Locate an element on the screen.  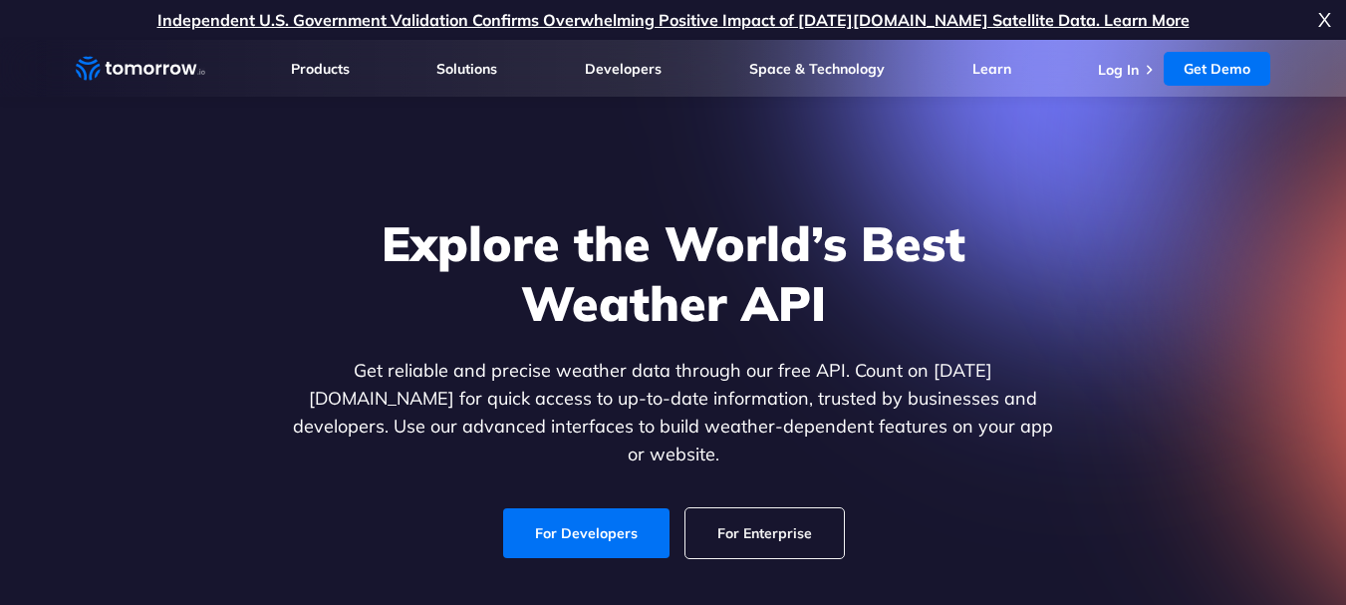
a: Home link is located at coordinates (140, 69).